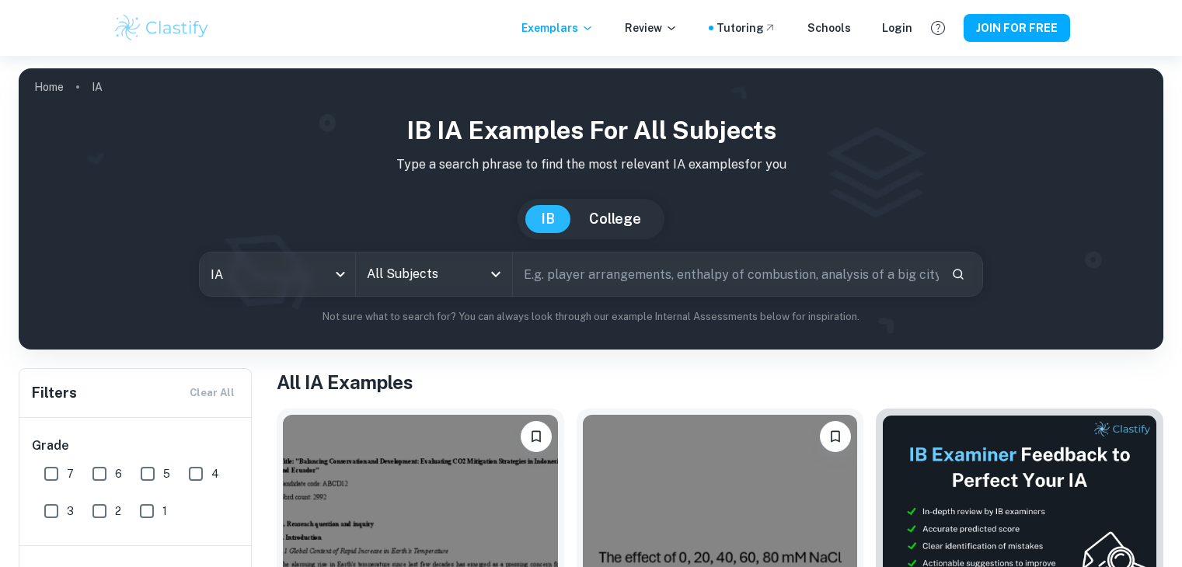 The width and height of the screenshot is (1182, 567). I want to click on a: Clastify logo, so click(162, 28).